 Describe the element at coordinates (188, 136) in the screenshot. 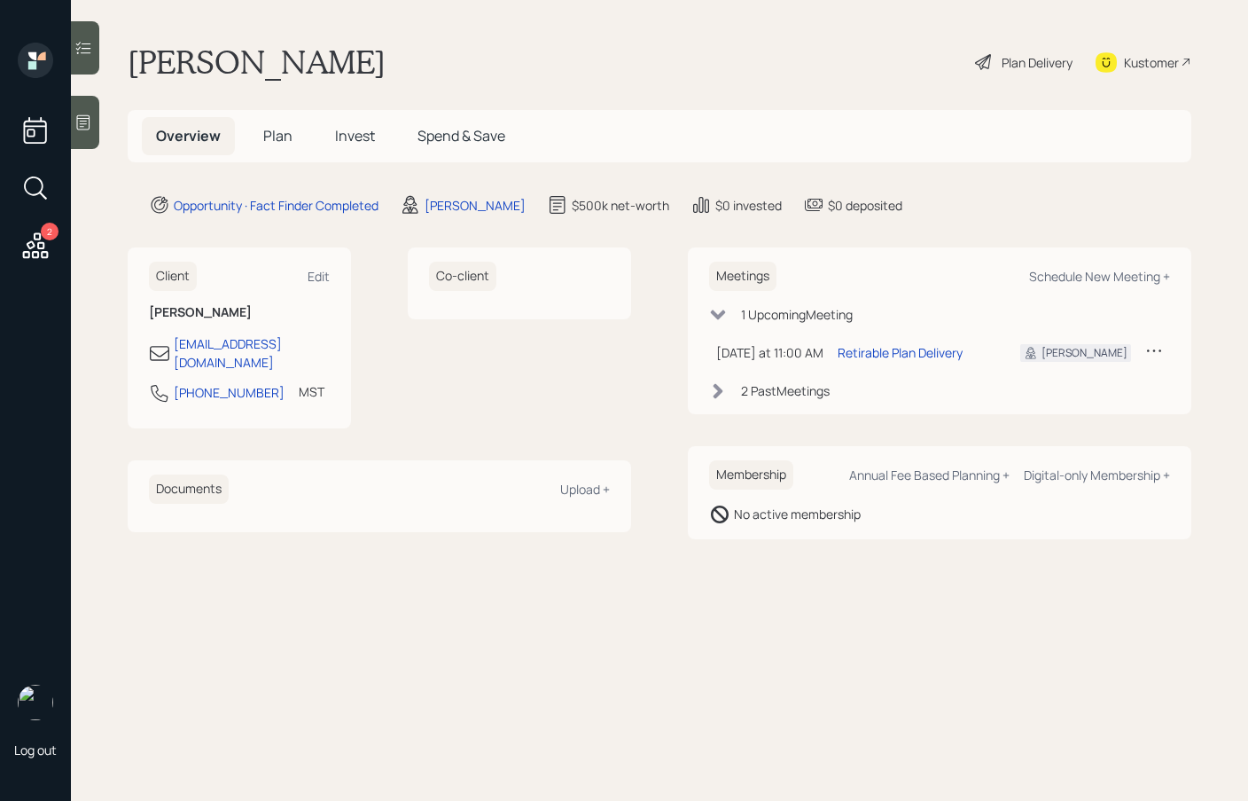

I see `span: Overview` at that location.